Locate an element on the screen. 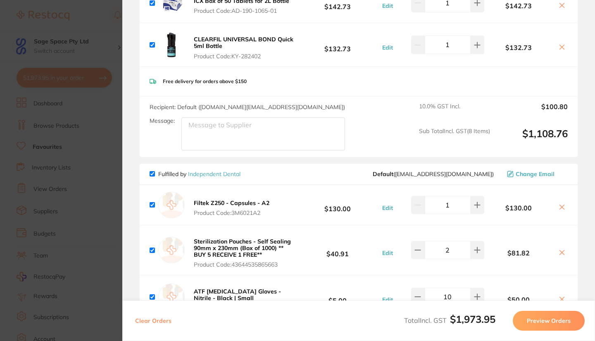 The width and height of the screenshot is (595, 341). b: Default is located at coordinates (383, 174).